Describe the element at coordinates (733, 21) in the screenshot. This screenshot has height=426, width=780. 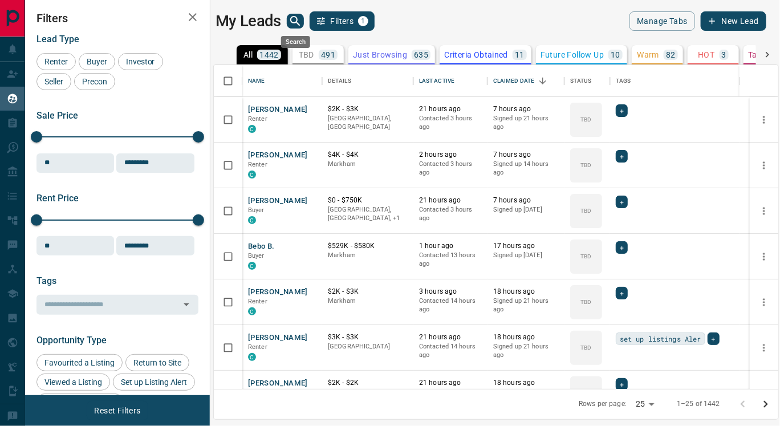
I see `button: New Lead` at that location.